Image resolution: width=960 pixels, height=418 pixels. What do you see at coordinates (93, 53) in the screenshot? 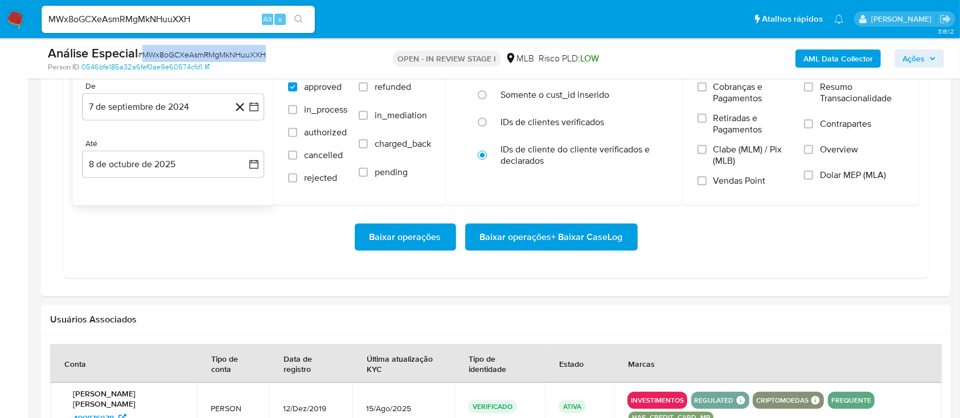
I see `b: Análise Especial` at bounding box center [93, 53].